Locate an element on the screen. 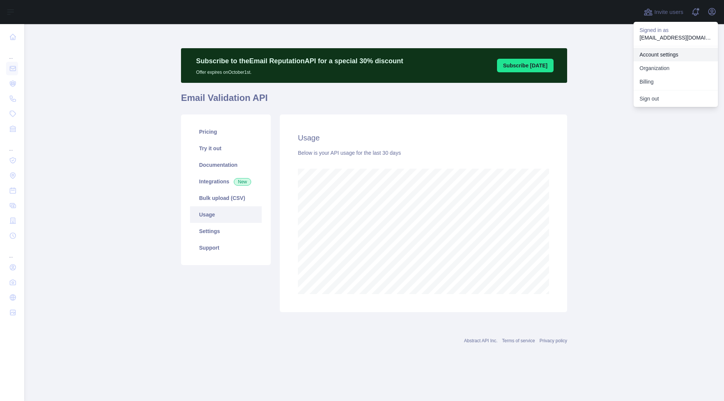 This screenshot has height=401, width=724. a: Integrations New is located at coordinates (226, 182).